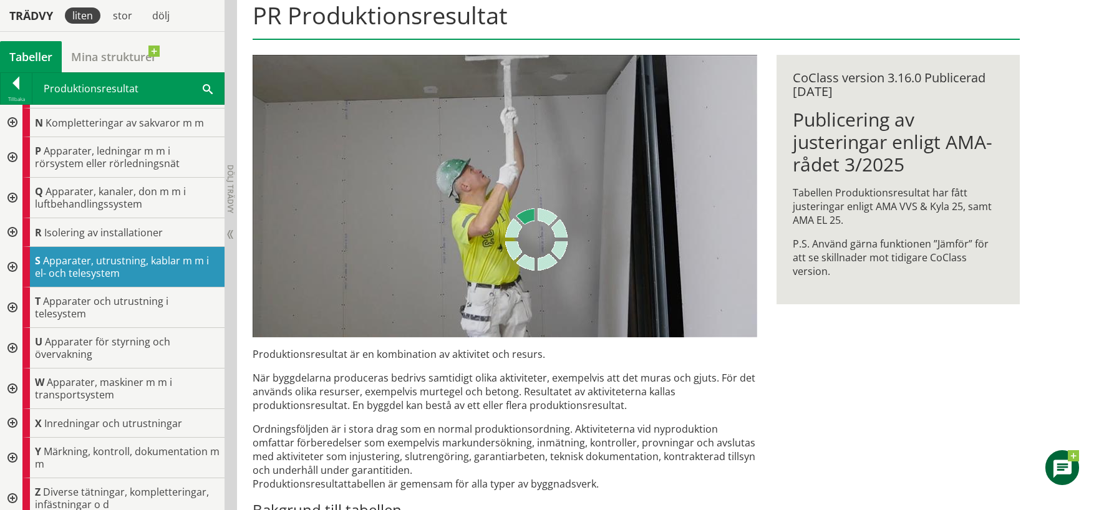 The height and width of the screenshot is (510, 1104). I want to click on img: pr-tabellen-spackling-tak-3.jpg, so click(504, 196).